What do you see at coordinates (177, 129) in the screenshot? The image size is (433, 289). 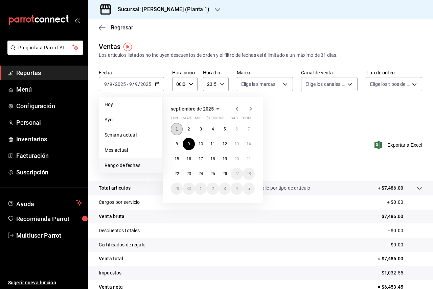 I see `abbr: 1 de septiembre de 2025` at bounding box center [177, 129].